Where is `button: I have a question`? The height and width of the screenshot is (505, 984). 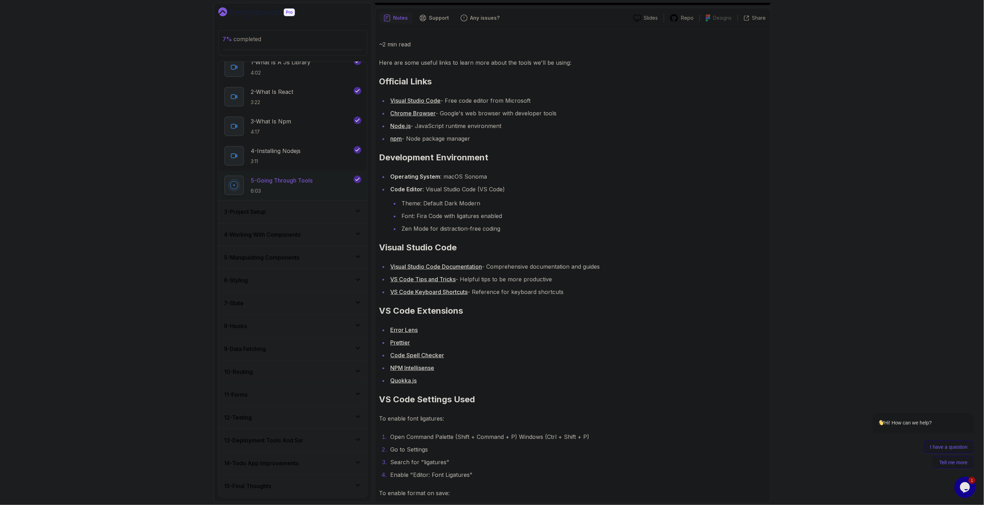 button: I have a question is located at coordinates (98, 97).